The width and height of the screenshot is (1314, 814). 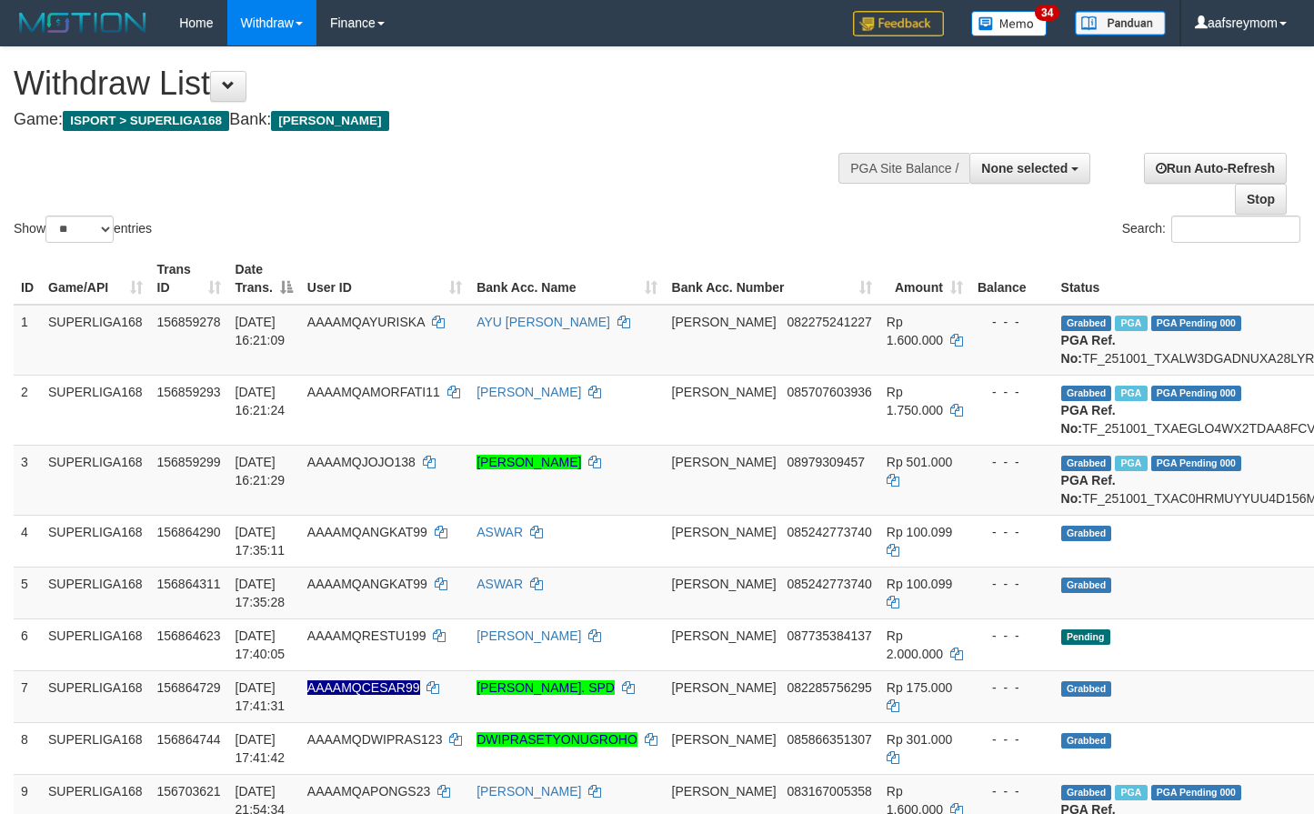 What do you see at coordinates (375, 739) in the screenshot?
I see `span: AAAAMQDWIPRAS123` at bounding box center [375, 739].